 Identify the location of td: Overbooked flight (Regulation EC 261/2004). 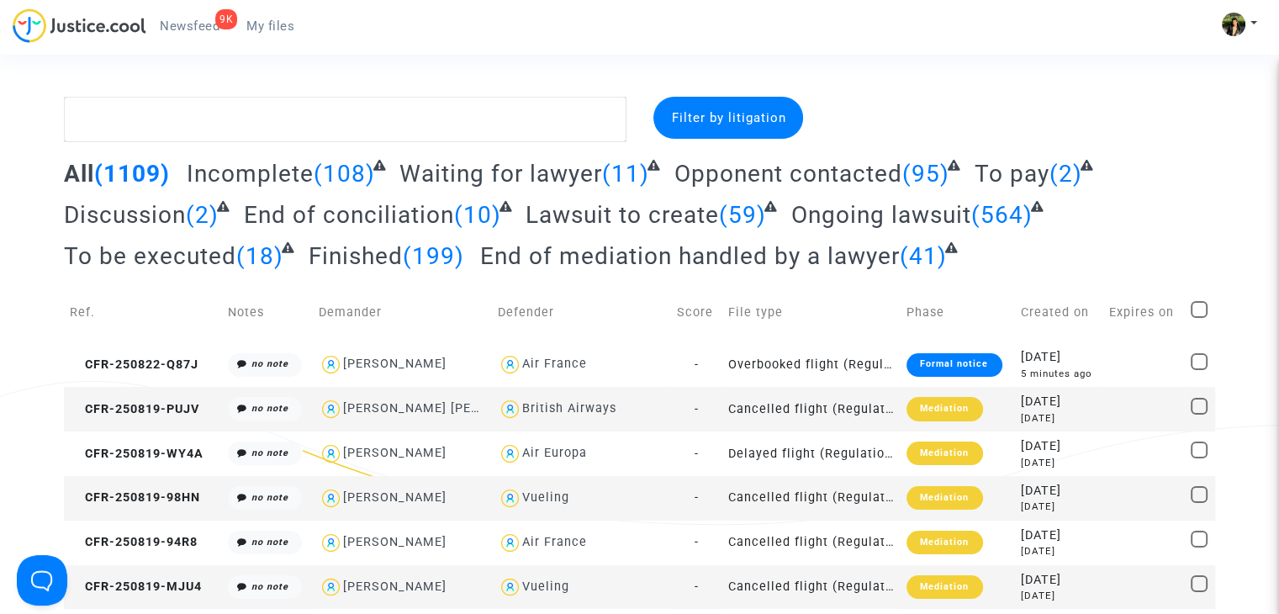
(811, 364).